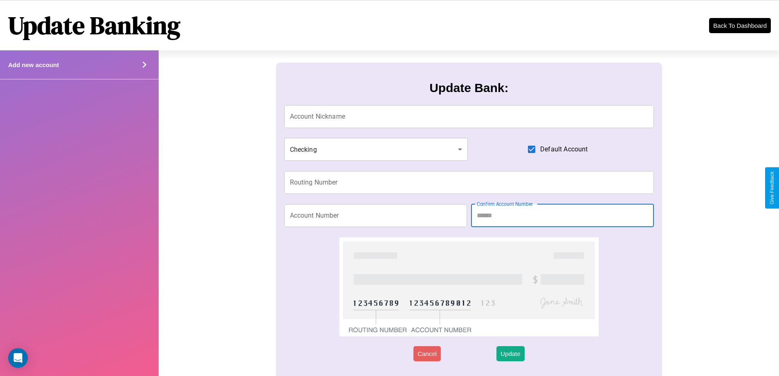 The image size is (779, 376). What do you see at coordinates (469, 287) in the screenshot?
I see `img: check` at bounding box center [469, 287].